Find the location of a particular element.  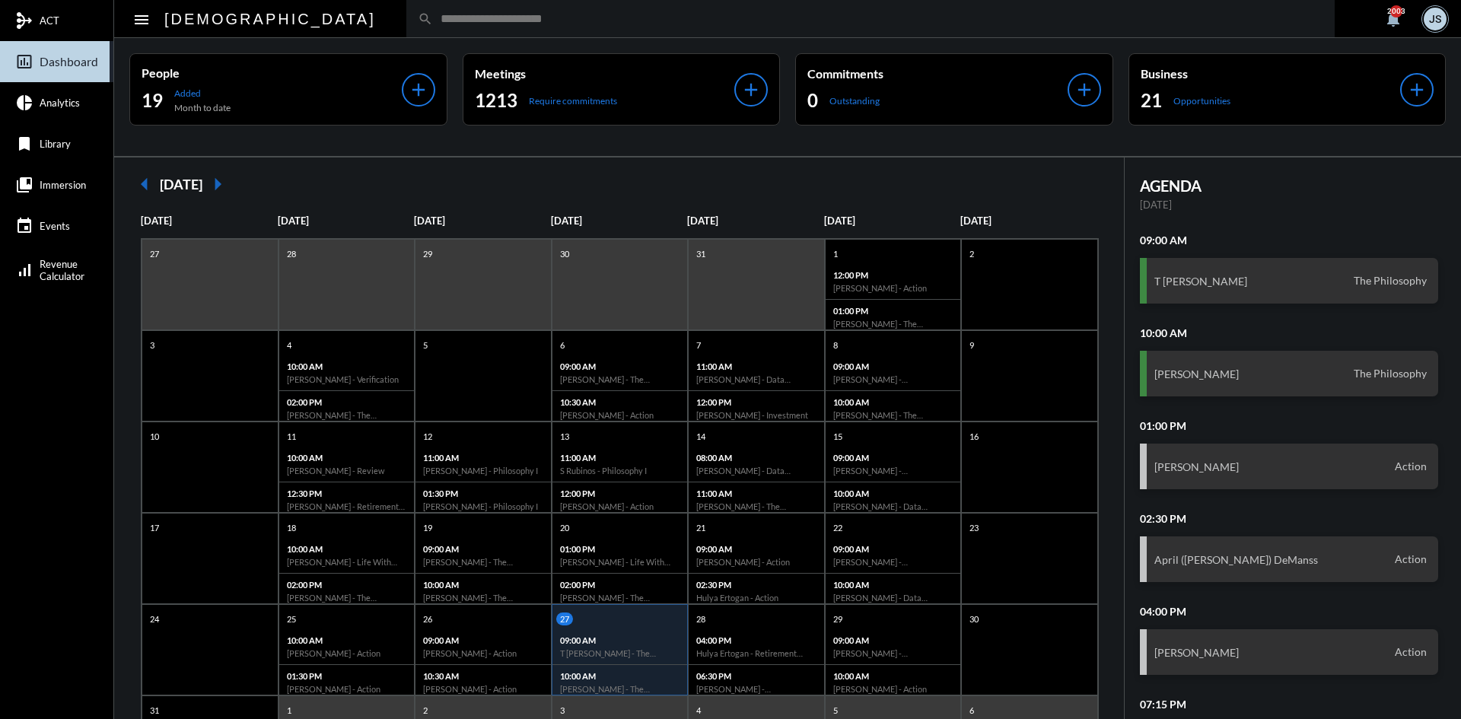

p: 30 is located at coordinates (565, 253).